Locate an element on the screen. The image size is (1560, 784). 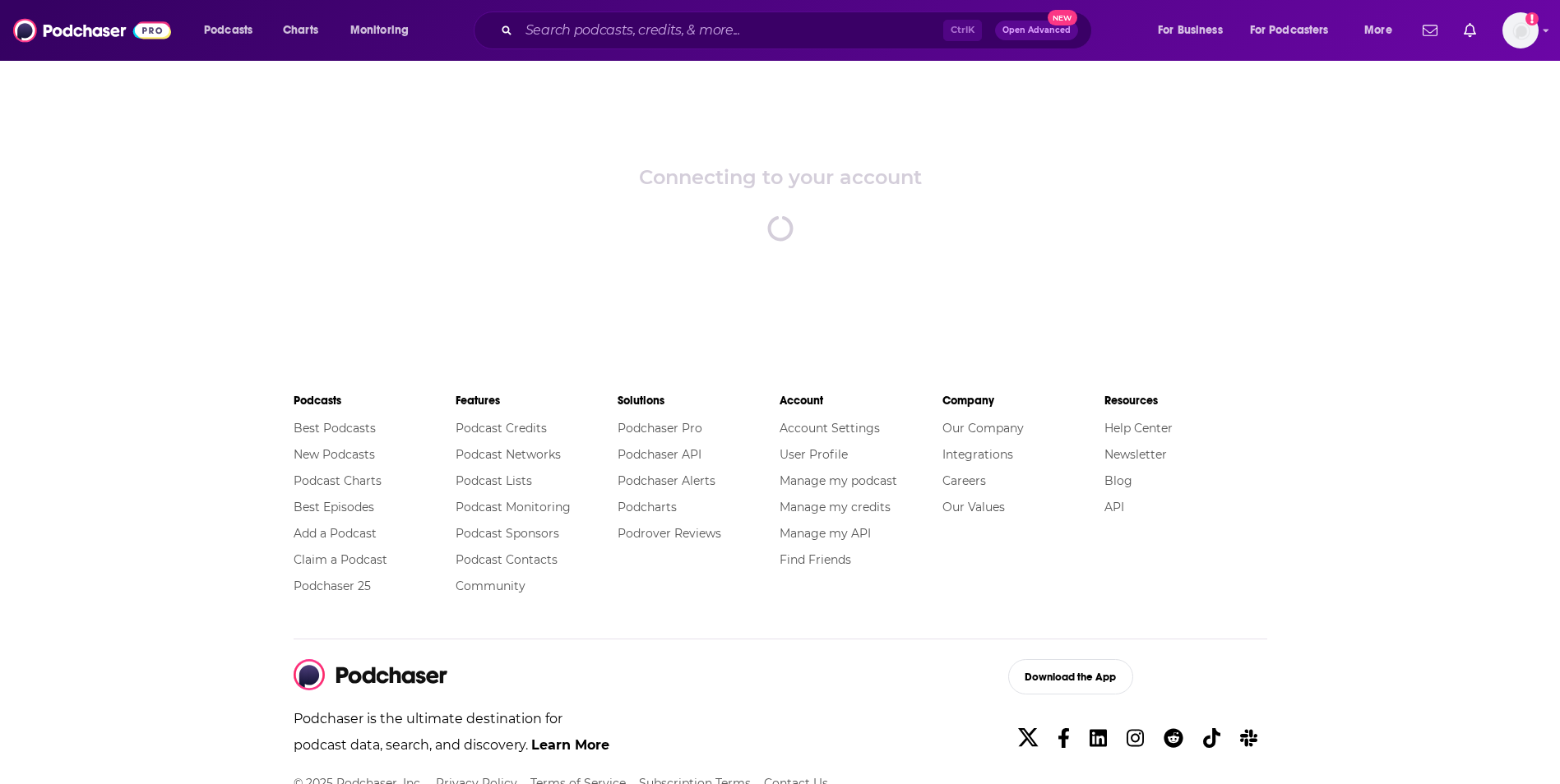
a: Our Values is located at coordinates (973, 507).